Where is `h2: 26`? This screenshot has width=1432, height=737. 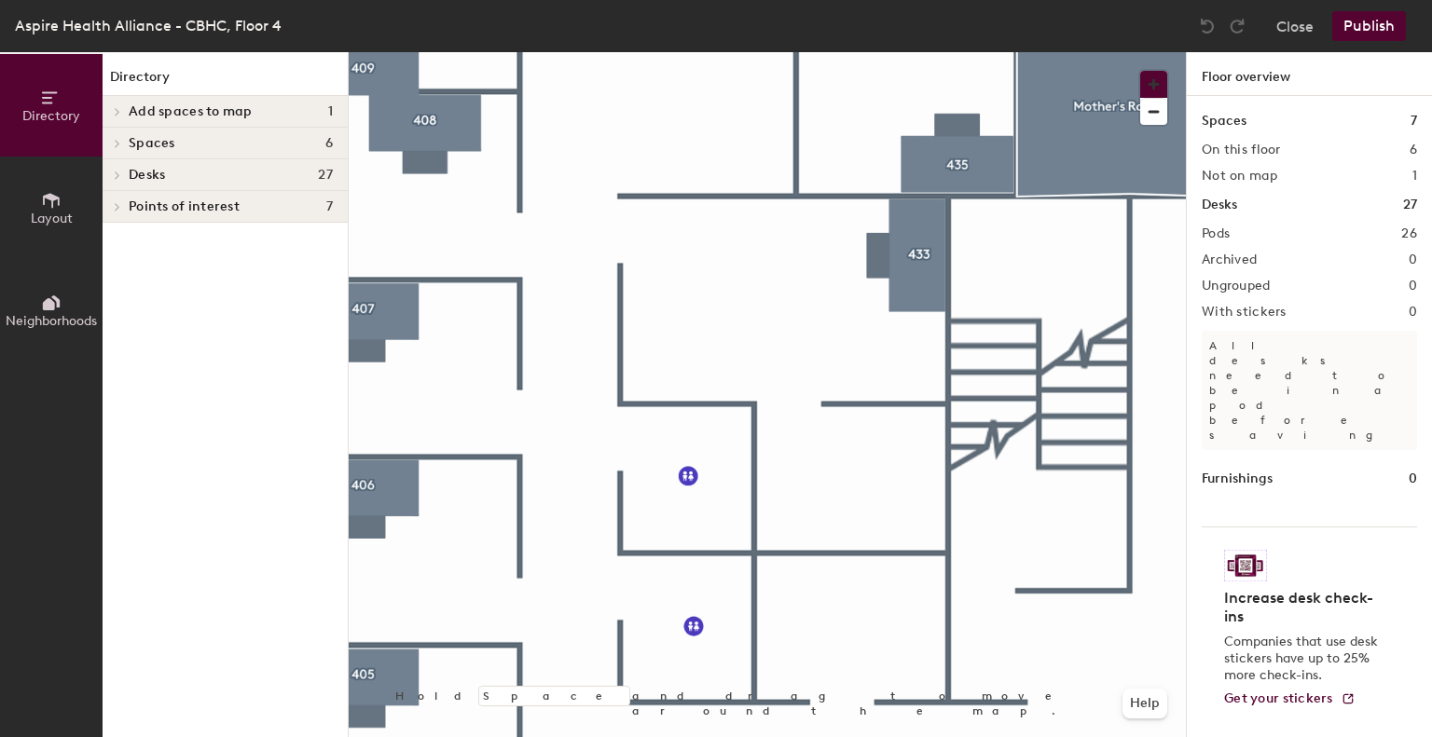
h2: 26 is located at coordinates (1409, 234).